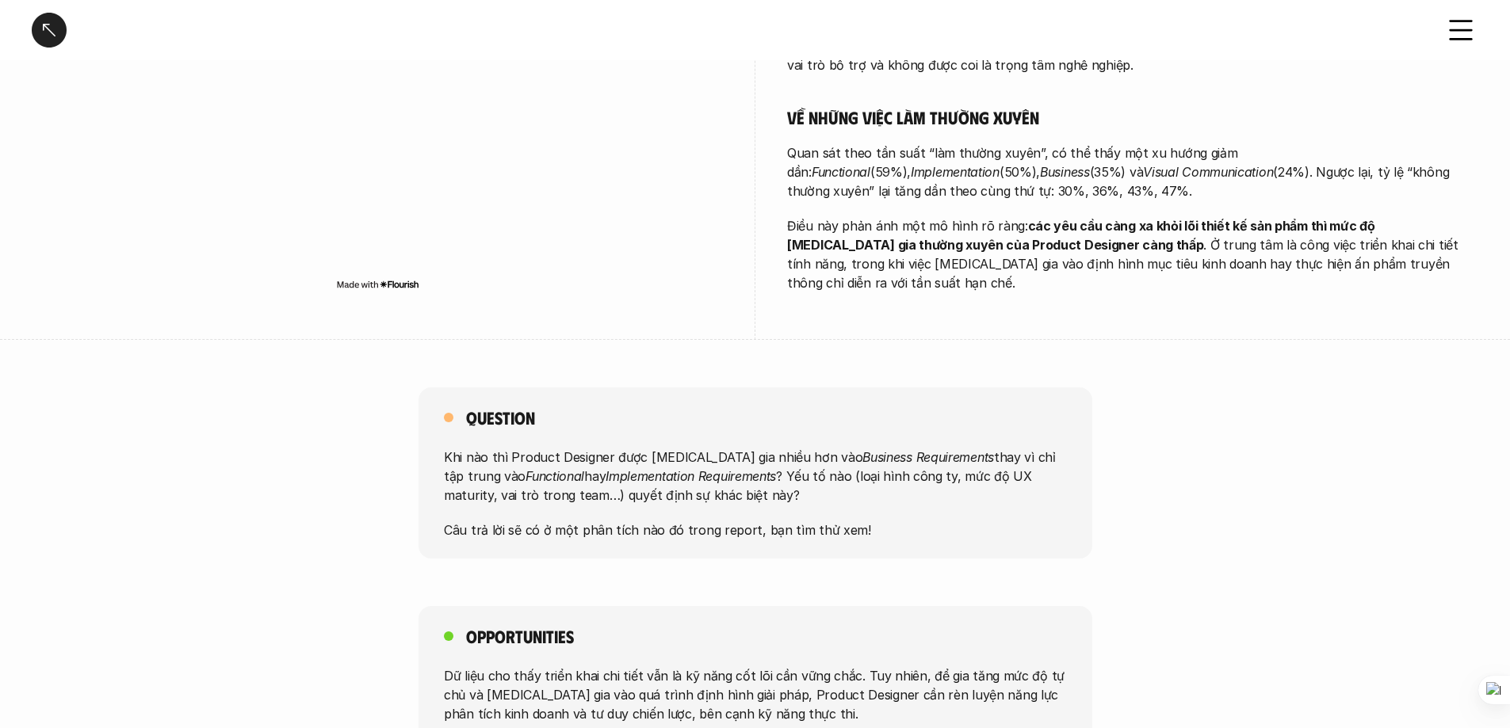  I want to click on h5: Question, so click(500, 418).